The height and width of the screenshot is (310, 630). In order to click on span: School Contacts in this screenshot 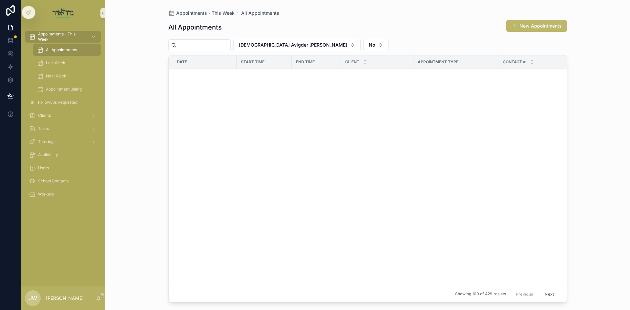, I will do `click(53, 181)`.